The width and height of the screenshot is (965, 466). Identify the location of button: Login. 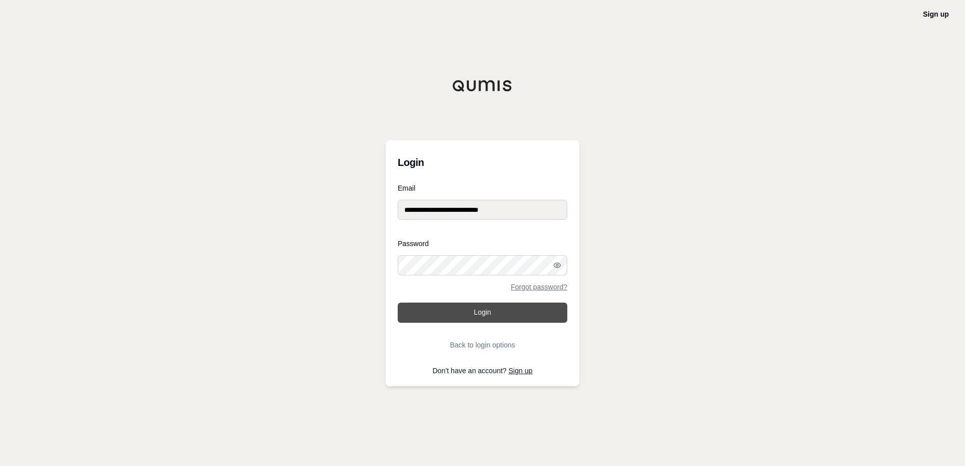
(482, 313).